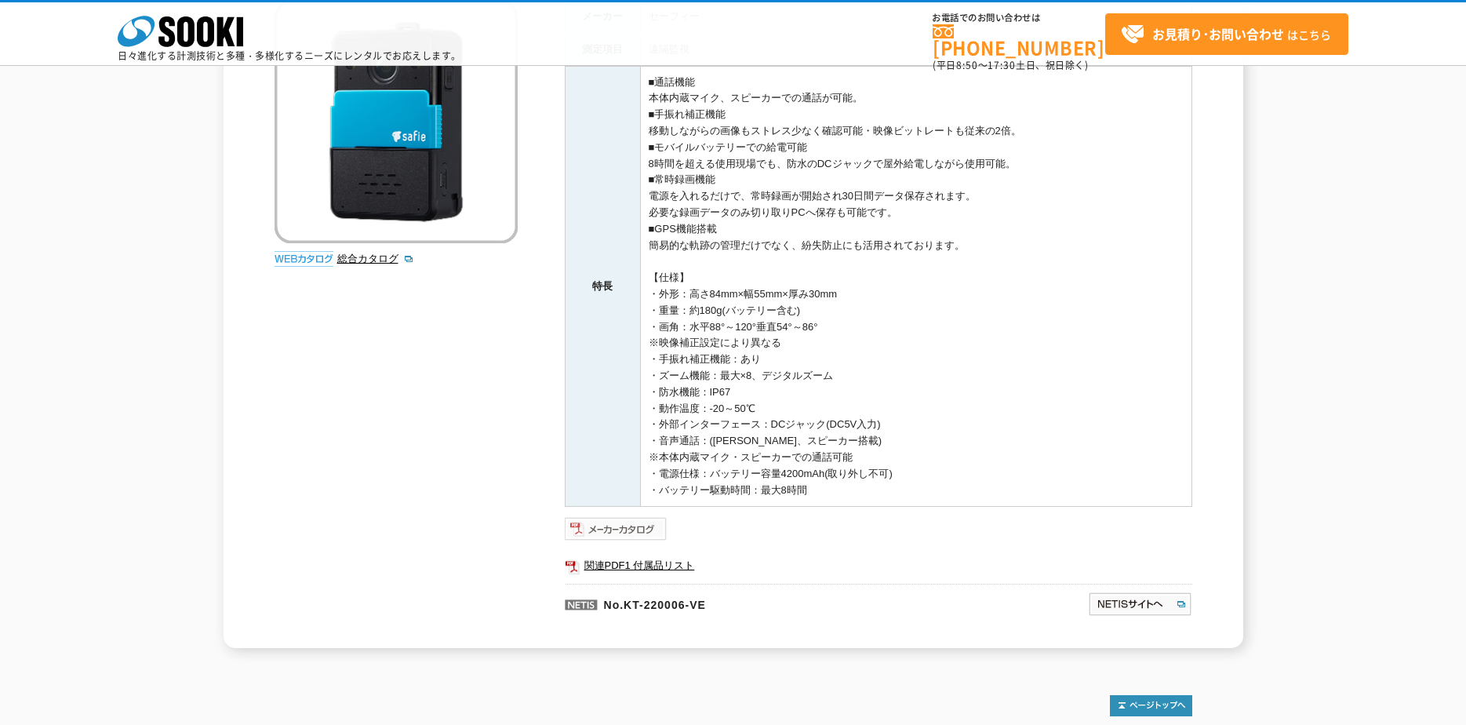 The width and height of the screenshot is (1466, 725). Describe the element at coordinates (602, 286) in the screenshot. I see `th: 特長` at that location.